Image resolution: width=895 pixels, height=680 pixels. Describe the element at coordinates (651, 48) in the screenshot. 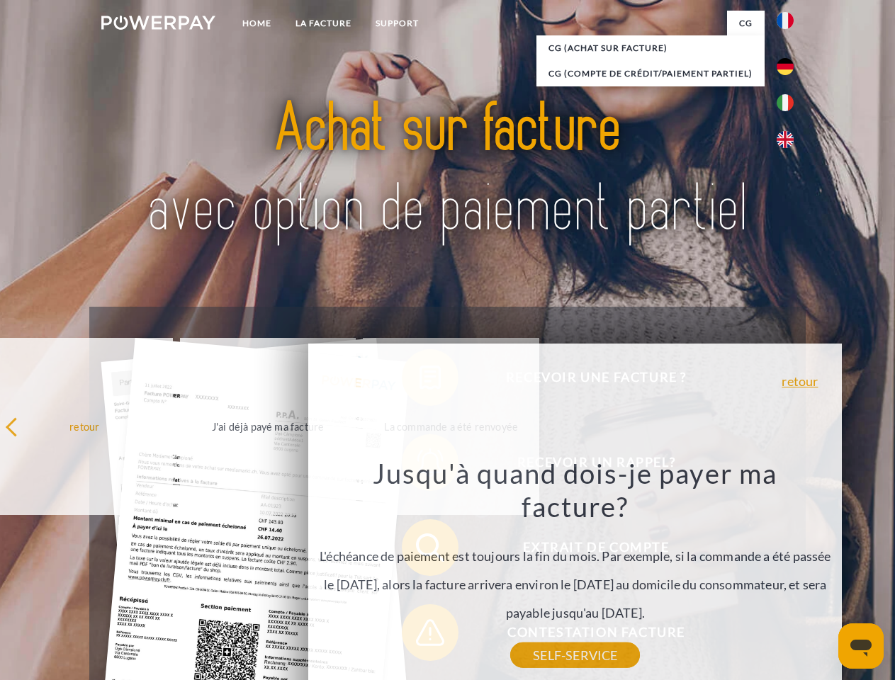

I see `a: CG (achat sur facture)` at that location.